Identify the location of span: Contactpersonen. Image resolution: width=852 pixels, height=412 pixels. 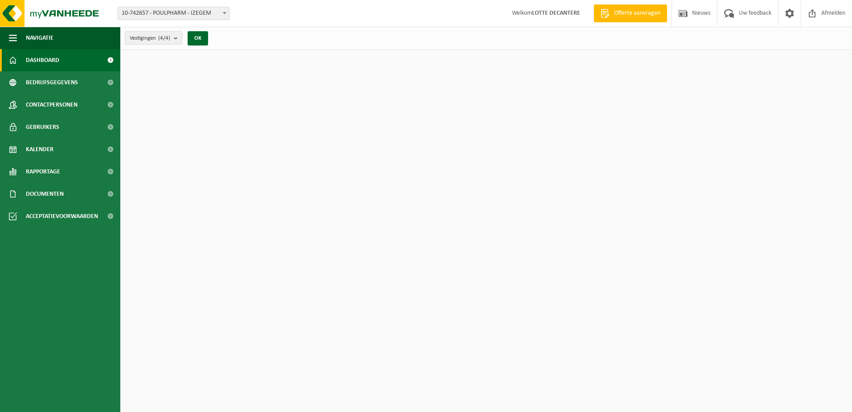
(52, 105).